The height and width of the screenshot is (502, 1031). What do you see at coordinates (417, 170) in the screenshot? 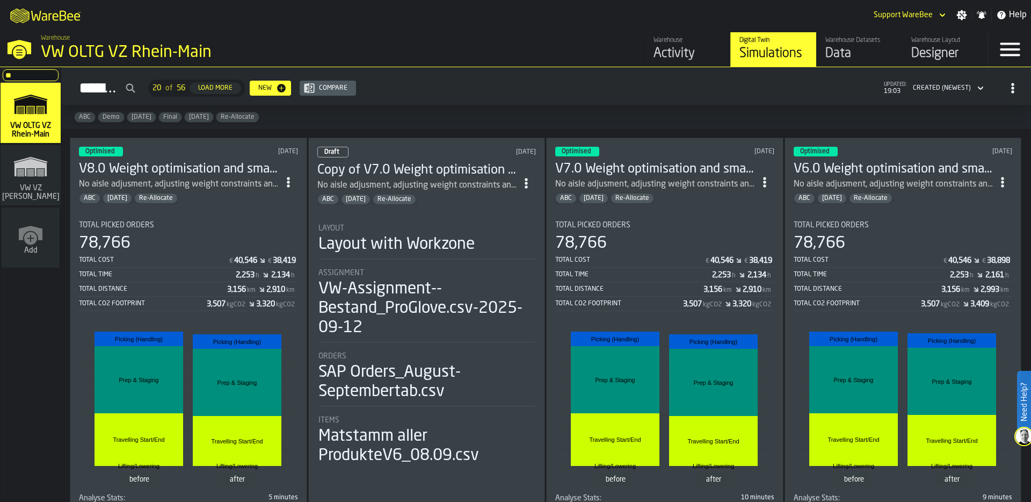
I see `div: Copy of V7.0 Weight optimisation and small item improvement` at bounding box center [417, 170].